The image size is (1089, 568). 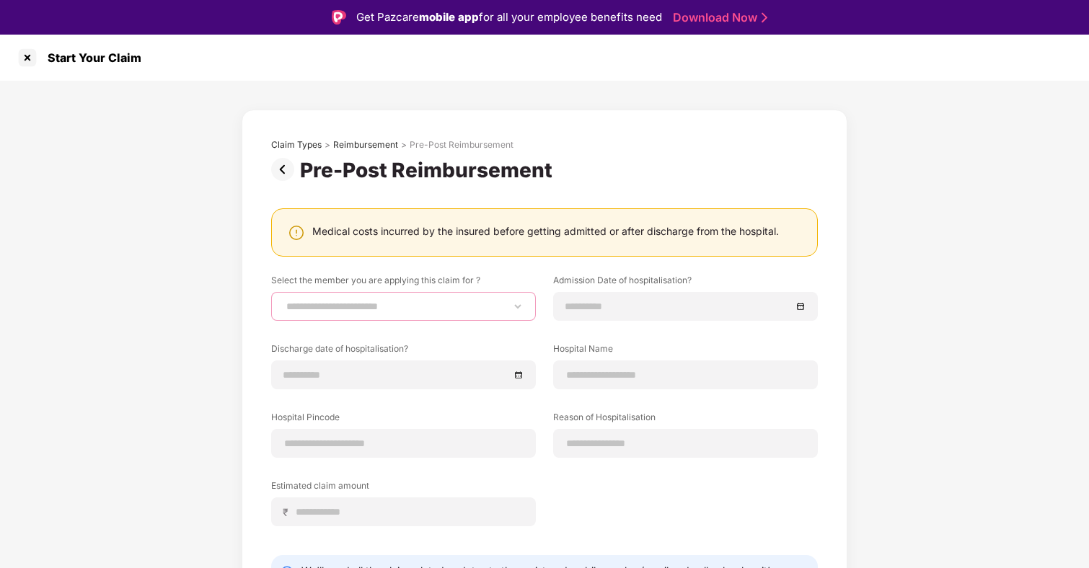 What do you see at coordinates (764, 17) in the screenshot?
I see `img: Stroke` at bounding box center [764, 17].